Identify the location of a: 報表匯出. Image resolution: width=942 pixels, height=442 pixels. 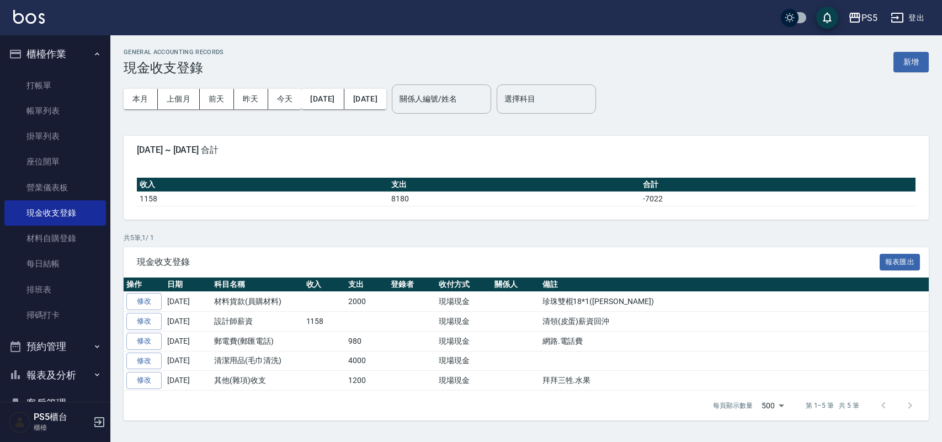
(900, 261).